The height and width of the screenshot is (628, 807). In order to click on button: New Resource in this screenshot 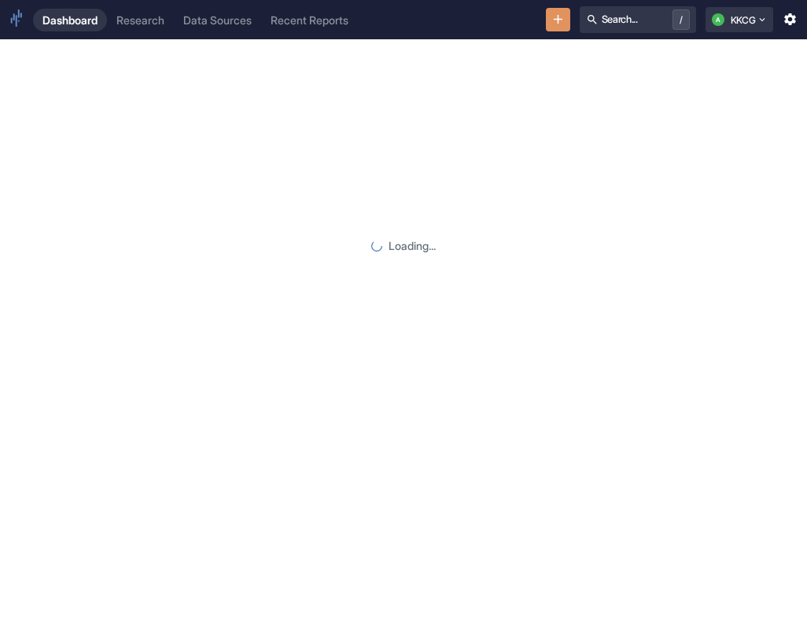, I will do `click(558, 20)`.